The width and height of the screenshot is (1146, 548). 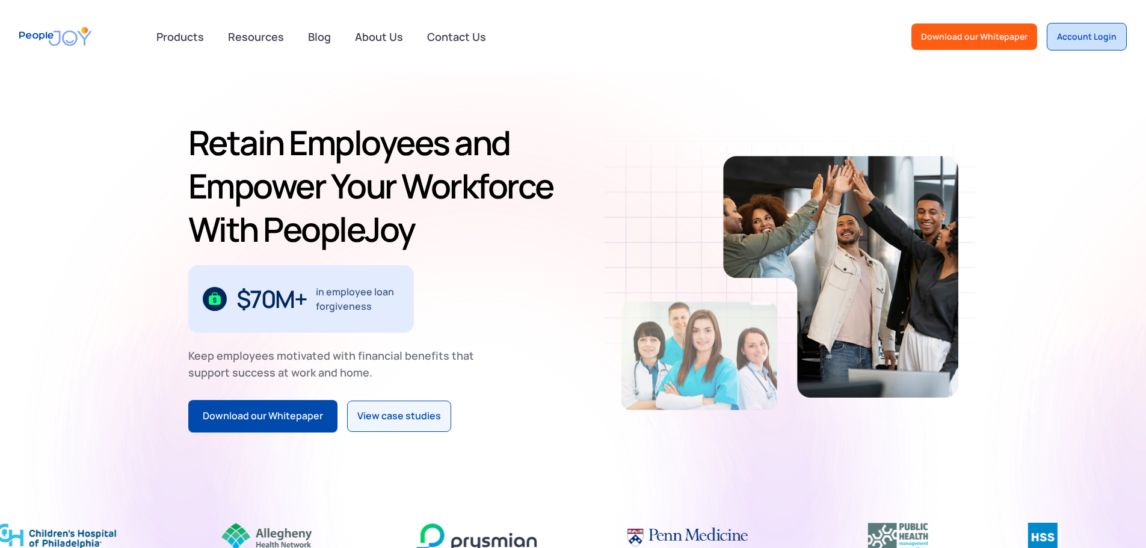 I want to click on a: View case studies, so click(x=399, y=416).